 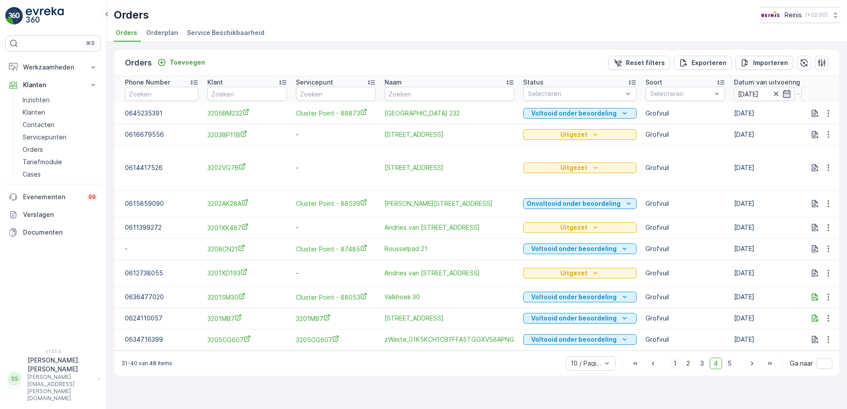 What do you see at coordinates (449, 249) in the screenshot?
I see `span: Rousselpad 21` at bounding box center [449, 249].